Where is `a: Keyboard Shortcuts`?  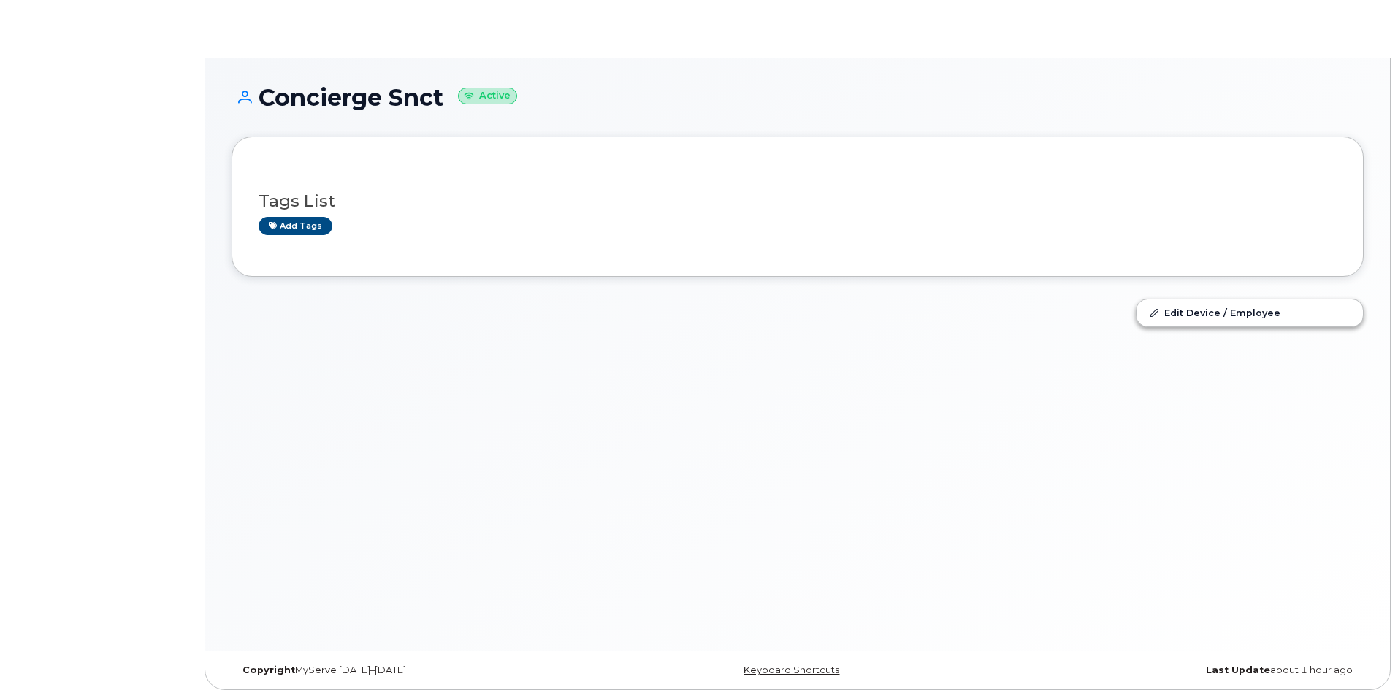
a: Keyboard Shortcuts is located at coordinates (791, 670).